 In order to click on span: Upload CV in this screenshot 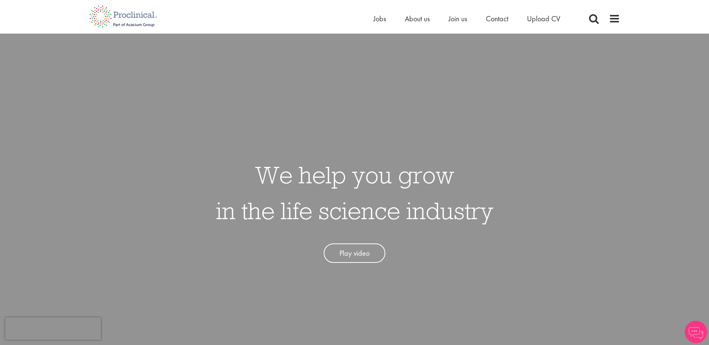, I will do `click(543, 19)`.